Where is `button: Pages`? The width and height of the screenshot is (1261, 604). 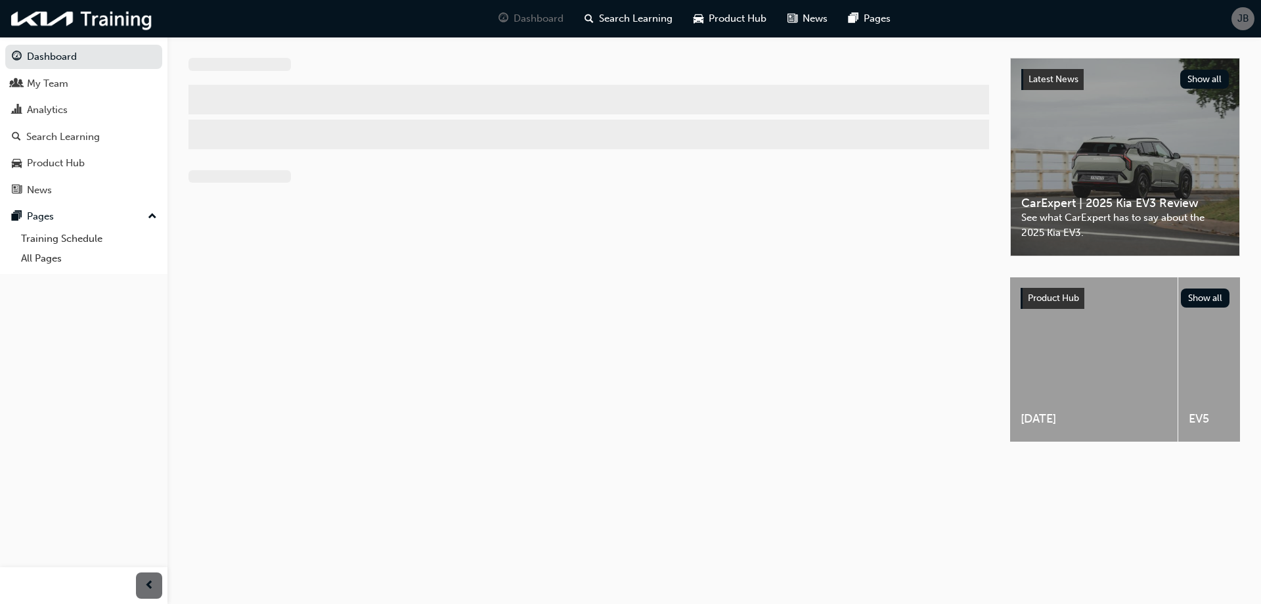 button: Pages is located at coordinates (83, 216).